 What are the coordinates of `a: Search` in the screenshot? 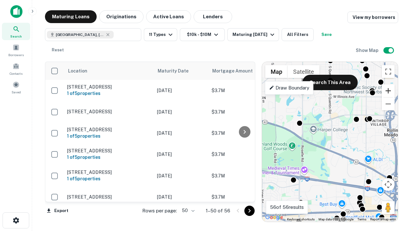 It's located at (16, 31).